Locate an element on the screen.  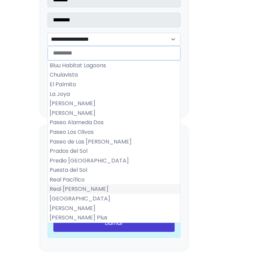
li: El Palmito is located at coordinates (114, 84).